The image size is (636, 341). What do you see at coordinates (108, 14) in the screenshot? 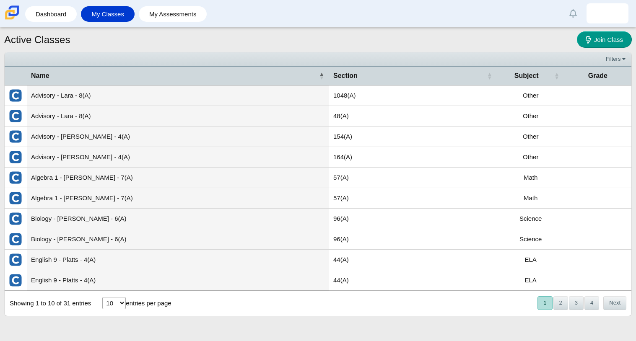
I see `a: My Classes` at bounding box center [108, 14].